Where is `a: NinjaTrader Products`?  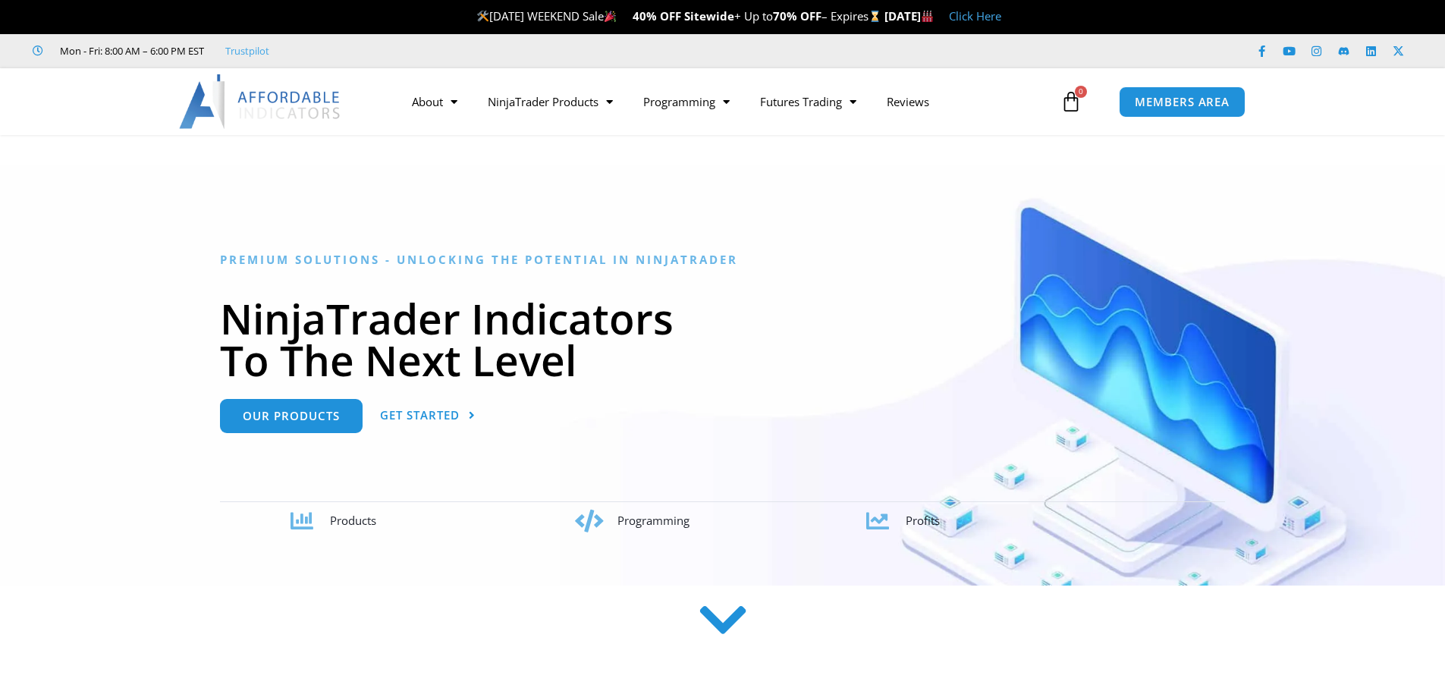 a: NinjaTrader Products is located at coordinates (550, 102).